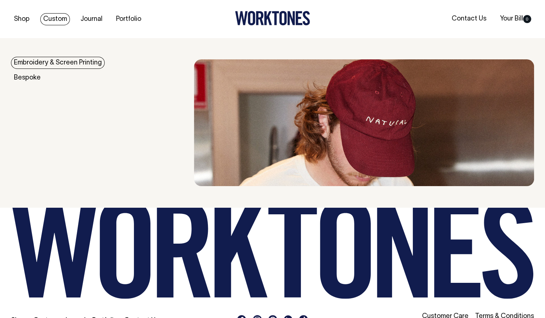 Image resolution: width=545 pixels, height=318 pixels. What do you see at coordinates (364, 123) in the screenshot?
I see `img: embroidery & Screen Printing` at bounding box center [364, 123].